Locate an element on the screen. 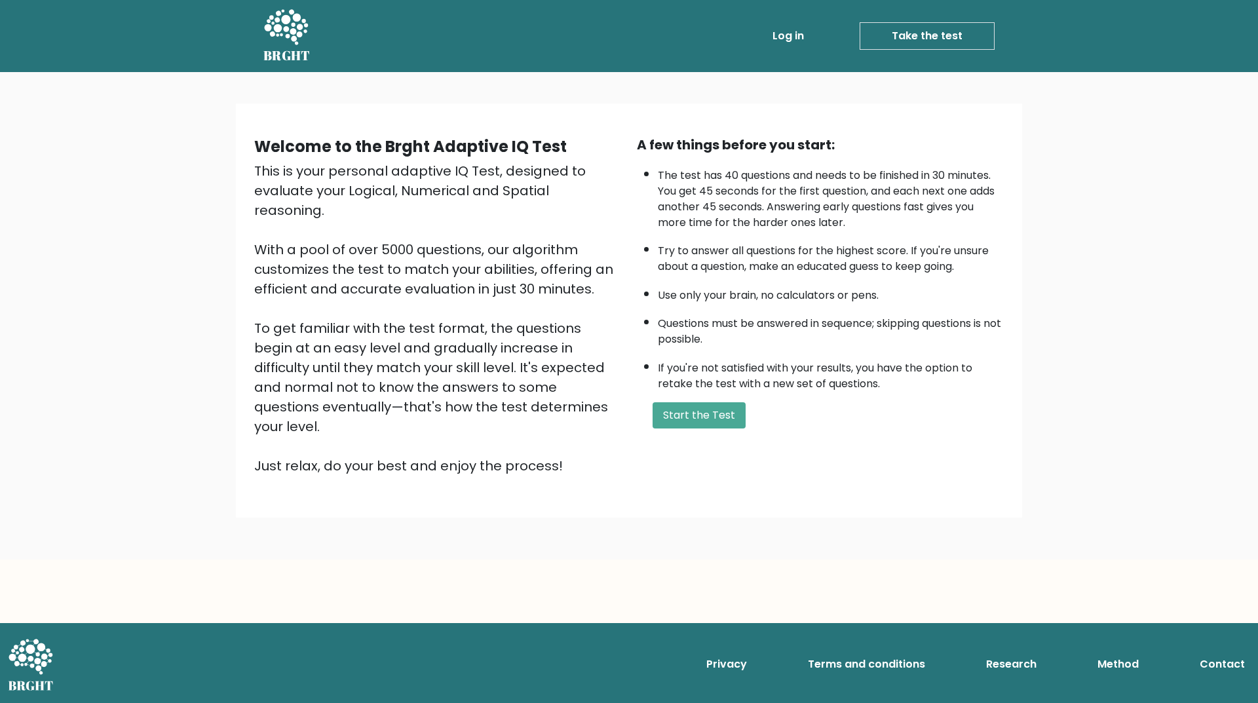  li: If you're not satisfied with your results, you have the option to retake the test with a new set ... is located at coordinates (831, 373).